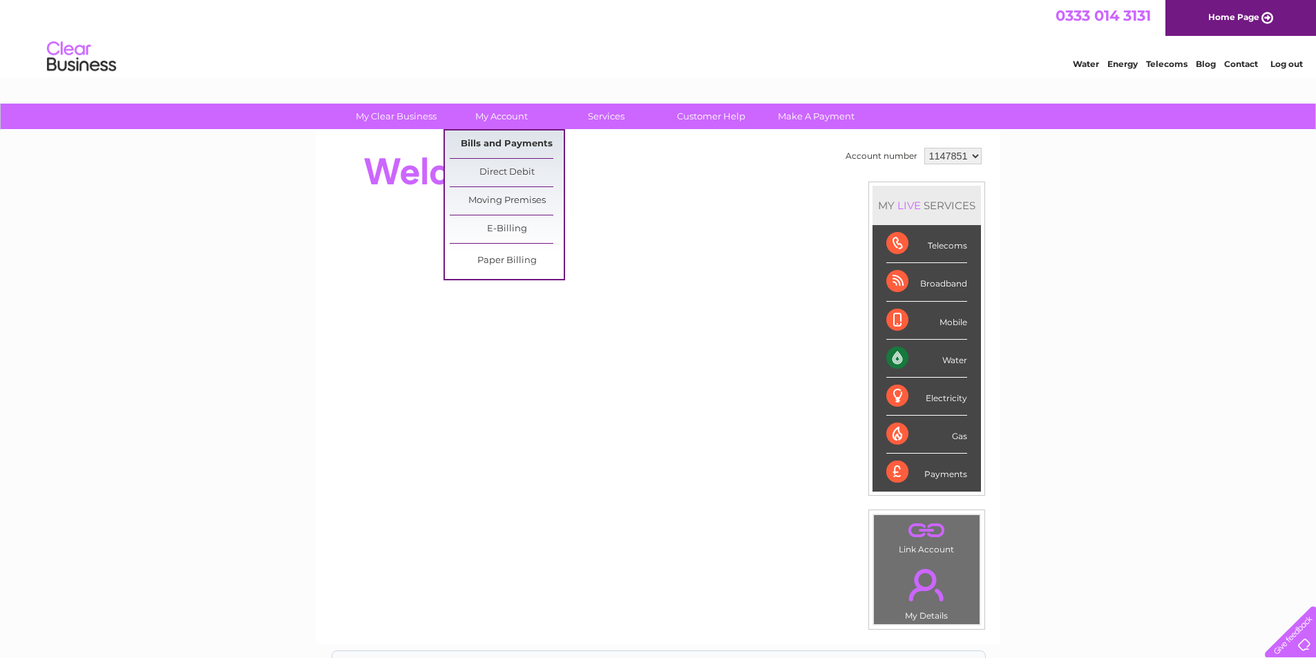 The image size is (1316, 658). What do you see at coordinates (506, 201) in the screenshot?
I see `a: Moving Premises` at bounding box center [506, 201].